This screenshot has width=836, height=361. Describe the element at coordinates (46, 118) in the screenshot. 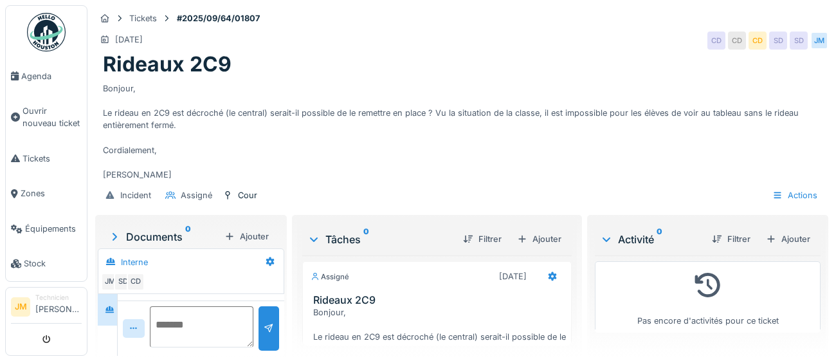

I see `a: Ouvrir nouveau ticket` at that location.